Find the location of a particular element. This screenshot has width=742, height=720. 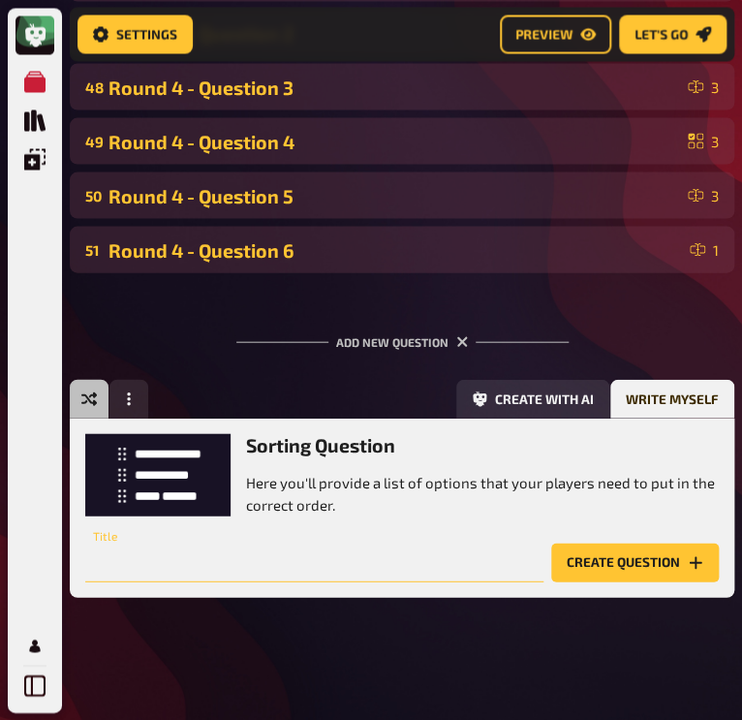

a: Overlays is located at coordinates (35, 159).